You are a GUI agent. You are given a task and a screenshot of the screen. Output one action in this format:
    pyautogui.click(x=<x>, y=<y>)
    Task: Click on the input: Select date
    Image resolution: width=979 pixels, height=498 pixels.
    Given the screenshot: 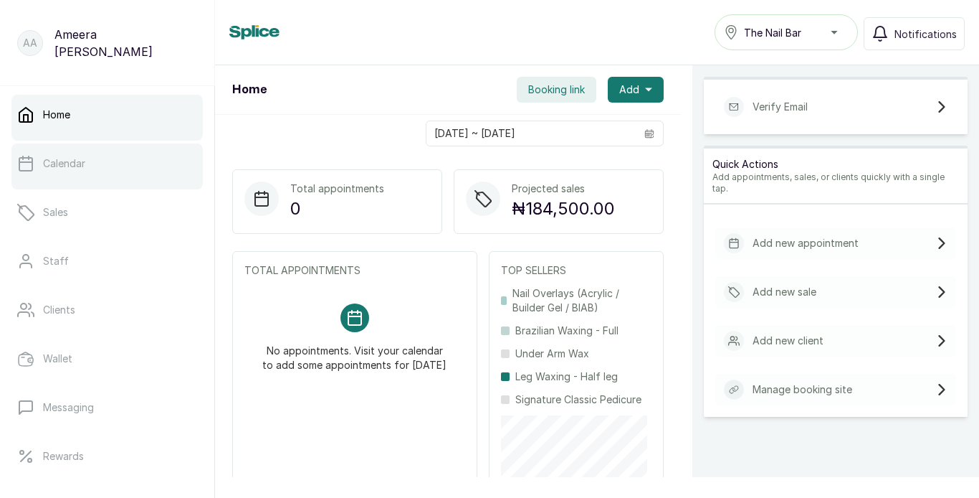 What is the action you would take?
    pyautogui.click(x=531, y=133)
    